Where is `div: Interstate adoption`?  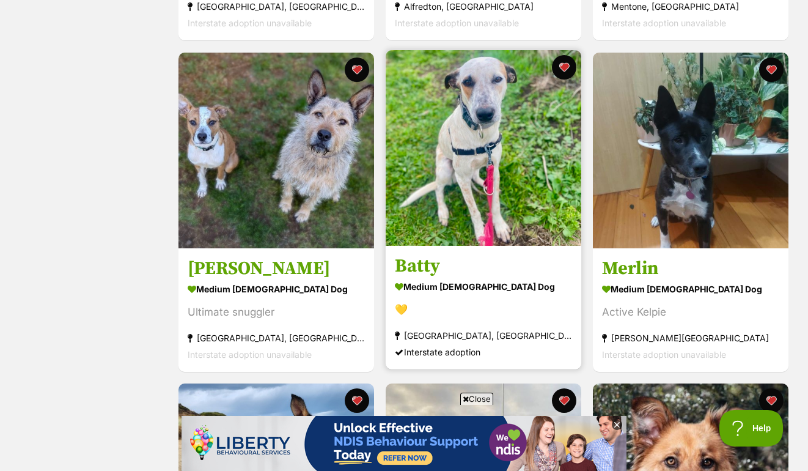
div: Interstate adoption is located at coordinates (483, 351).